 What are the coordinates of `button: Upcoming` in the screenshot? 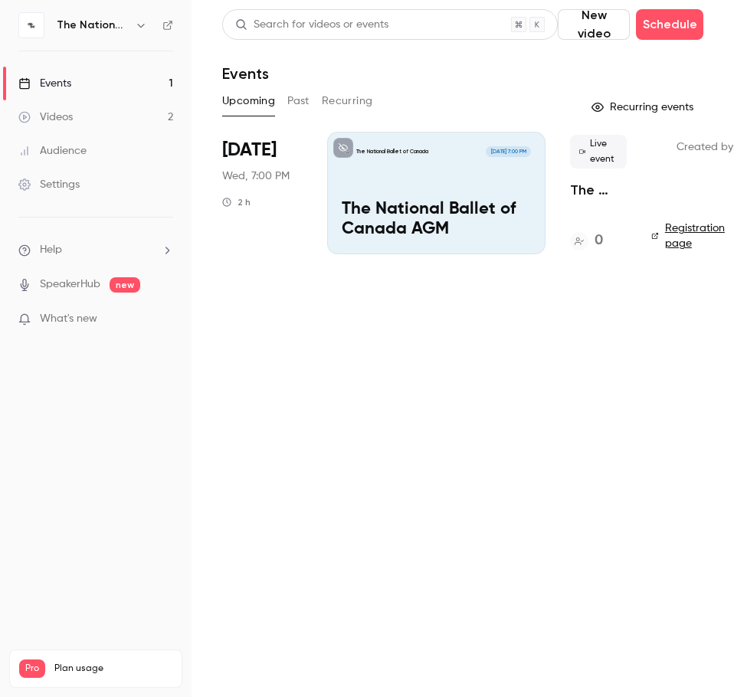 It's located at (248, 101).